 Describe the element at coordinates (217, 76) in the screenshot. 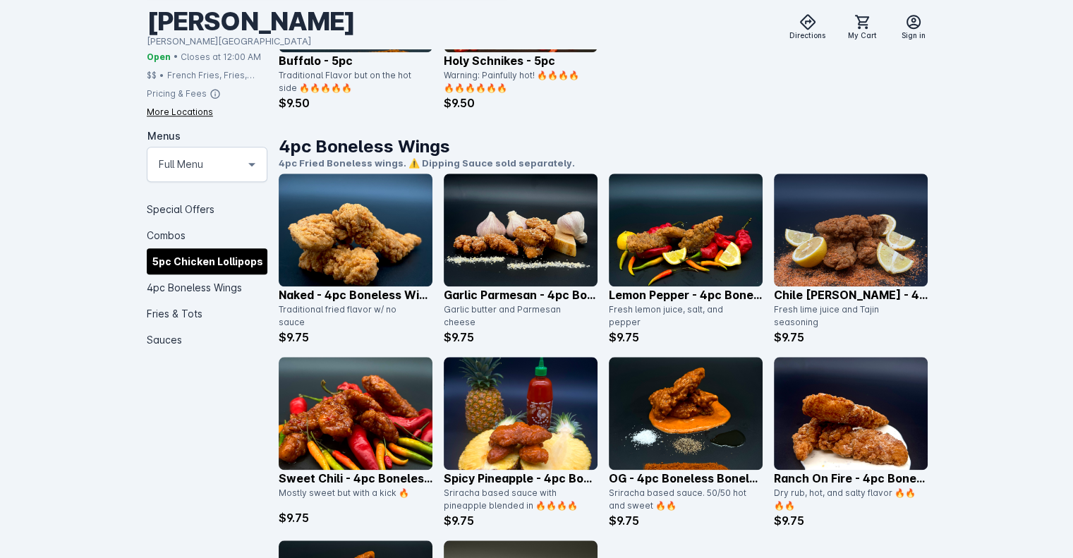

I see `div: French Fries, Fries, Fried Chicken, Tots, Buffalo Wings, Chicken, Wings, Fried Pickles` at that location.